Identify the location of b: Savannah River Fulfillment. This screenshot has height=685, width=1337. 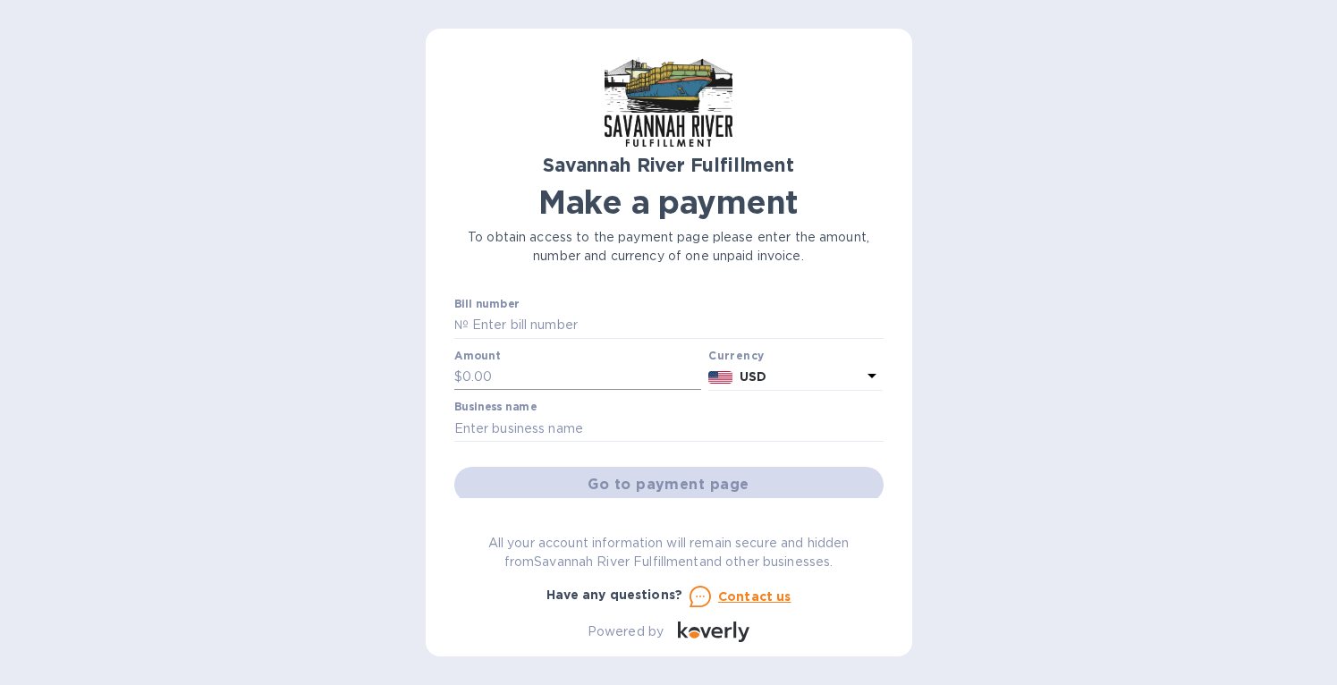
(668, 165).